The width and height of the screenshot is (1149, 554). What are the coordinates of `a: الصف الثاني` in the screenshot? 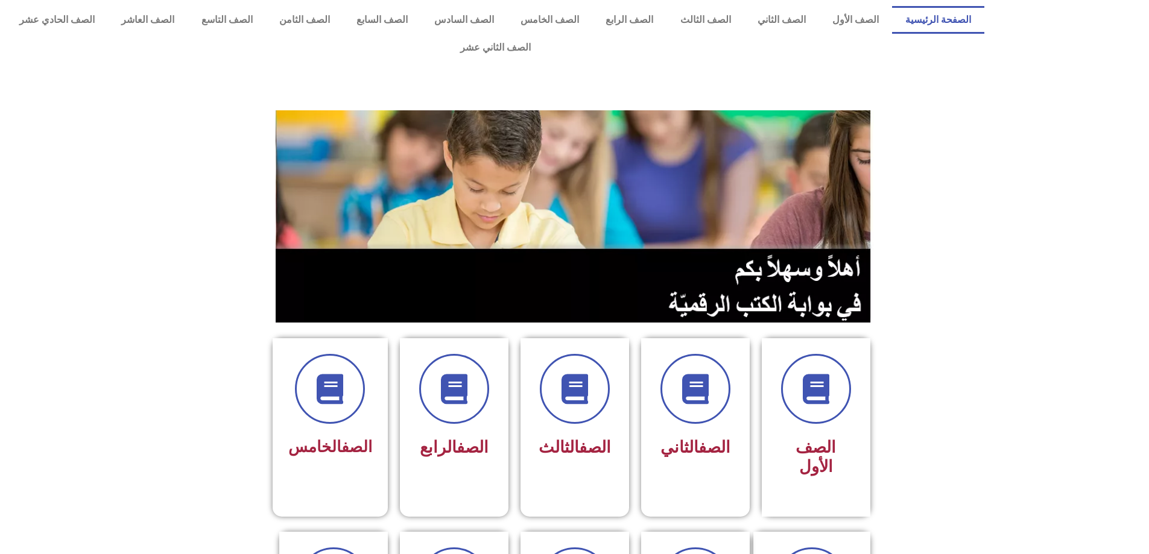 It's located at (782, 20).